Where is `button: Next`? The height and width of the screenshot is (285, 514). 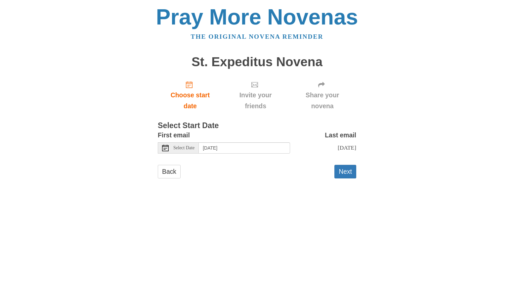 button: Next is located at coordinates (345, 171).